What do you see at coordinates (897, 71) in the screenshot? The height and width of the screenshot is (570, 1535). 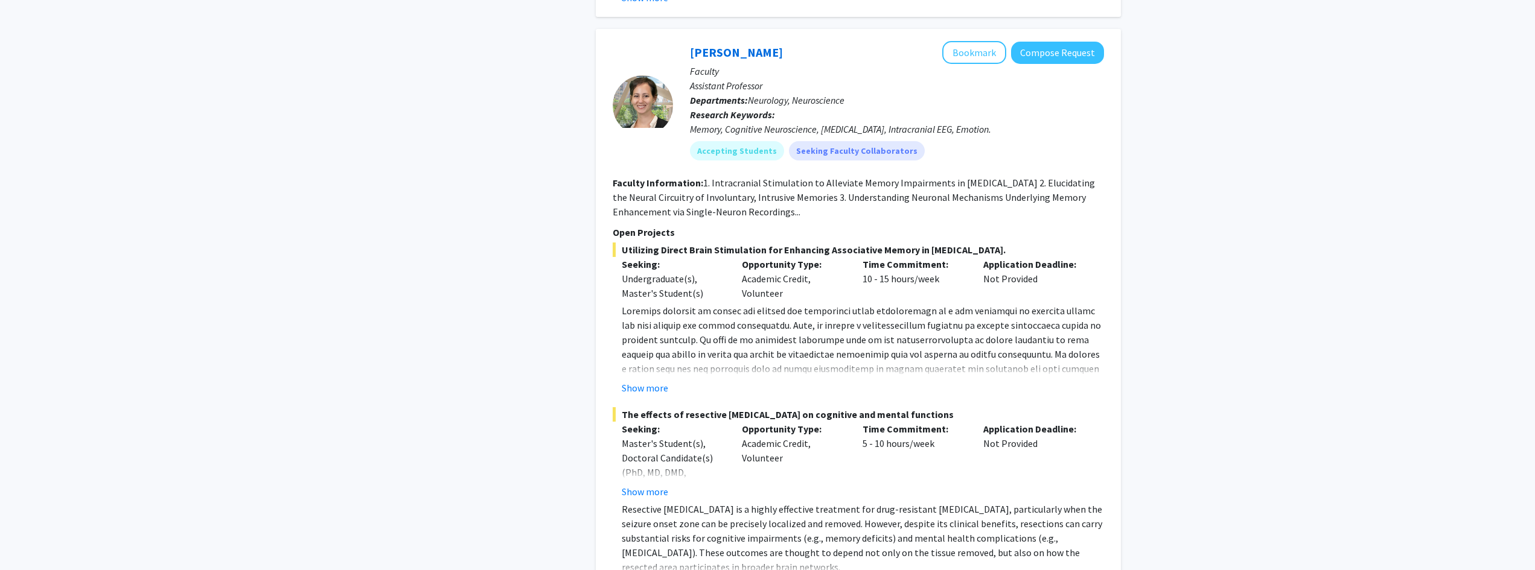 I see `p: Faculty` at bounding box center [897, 71].